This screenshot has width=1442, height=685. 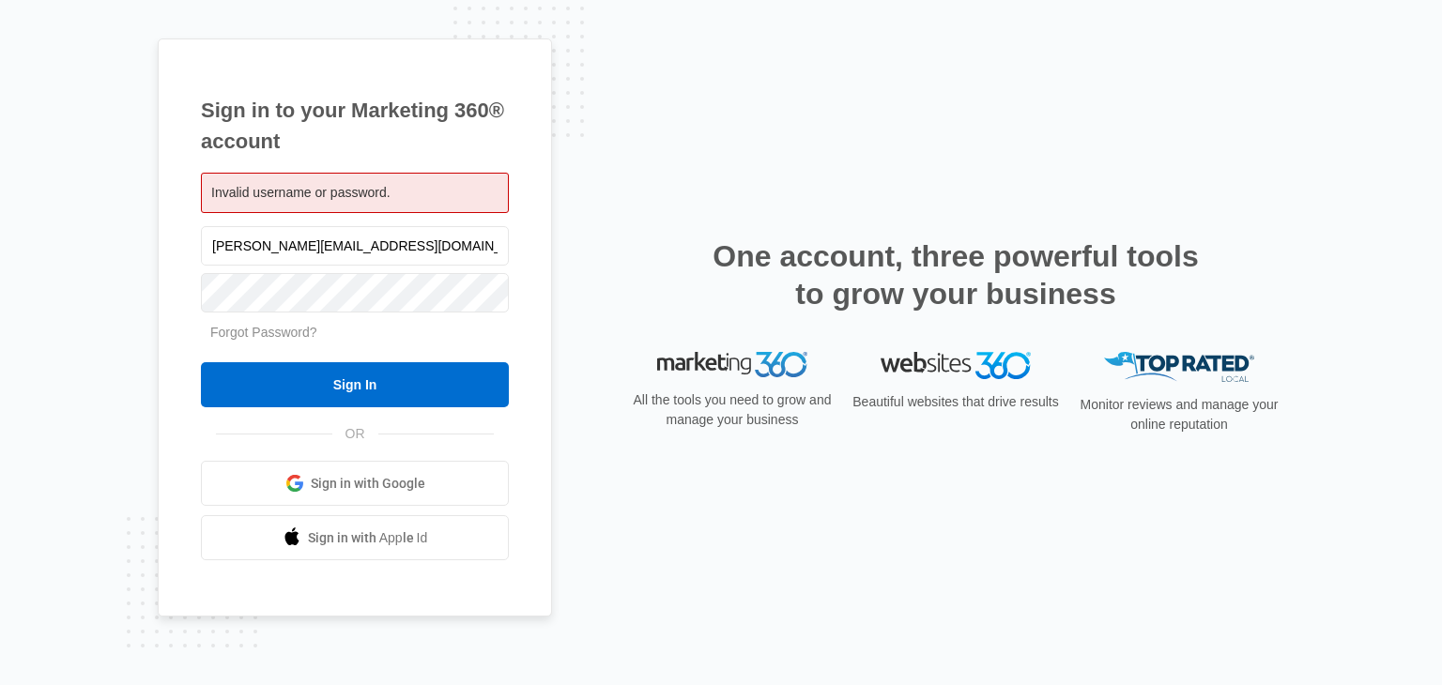 What do you see at coordinates (956, 275) in the screenshot?
I see `h2: One account, three powerful tools to grow your business` at bounding box center [956, 275].